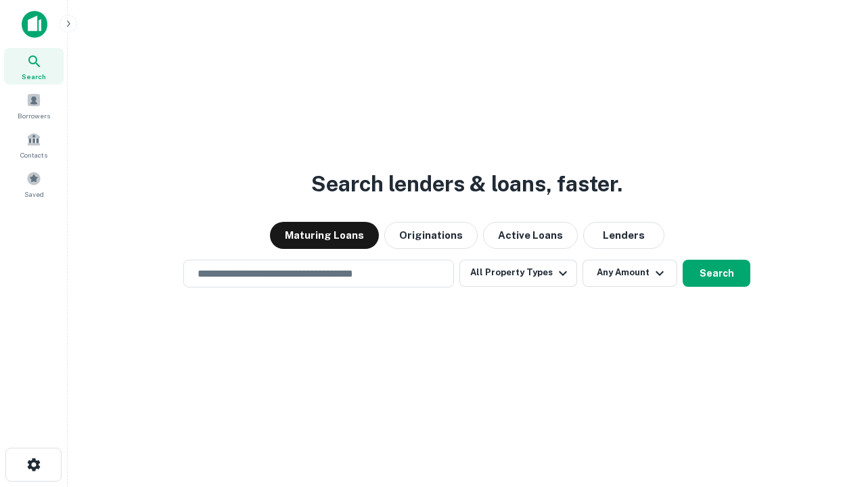  I want to click on button: Active Loans, so click(530, 235).